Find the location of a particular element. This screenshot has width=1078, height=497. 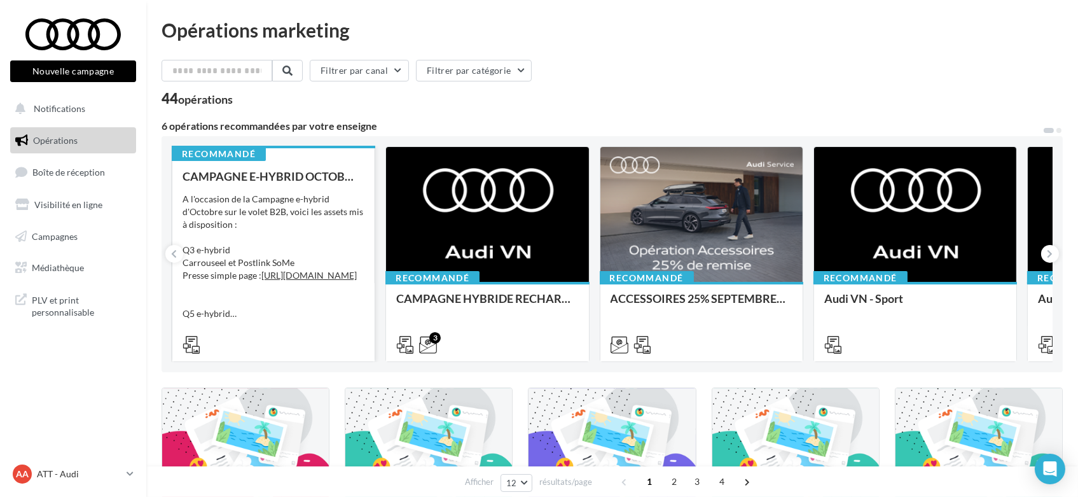

div: opérations is located at coordinates (205, 99).